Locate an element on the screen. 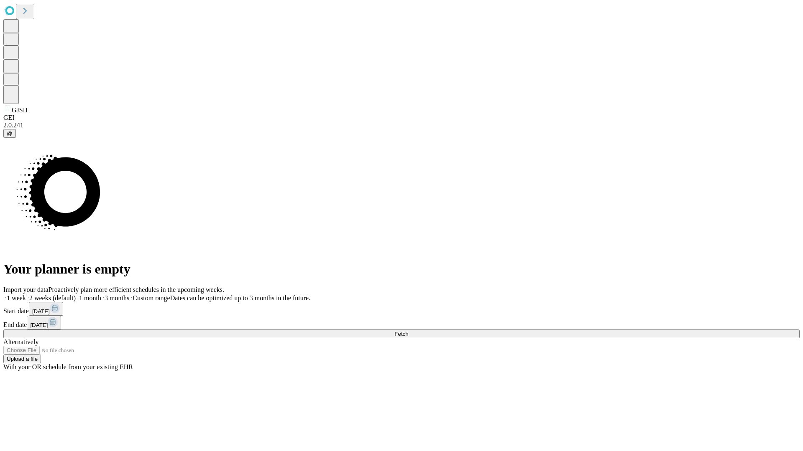 The image size is (803, 451). h1: Your planner is empty is located at coordinates (401, 269).